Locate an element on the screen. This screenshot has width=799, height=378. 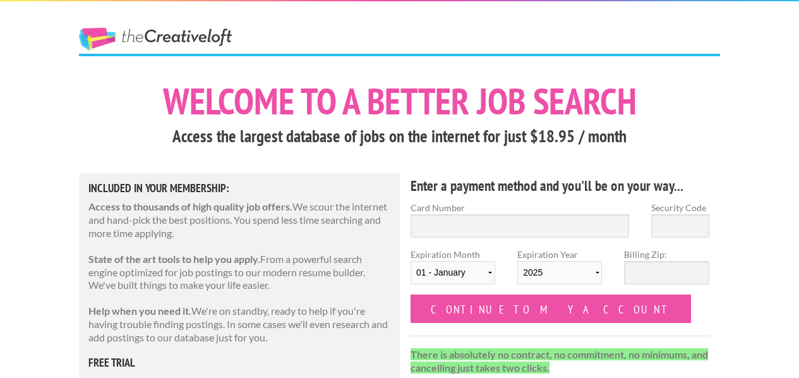
h5: Included in Your Membership: is located at coordinates (239, 188).